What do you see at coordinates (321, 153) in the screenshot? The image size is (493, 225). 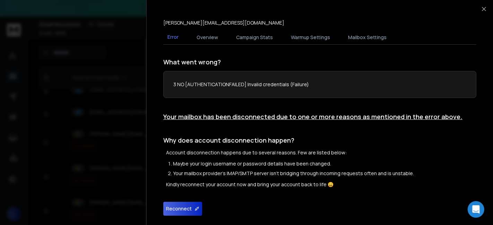 I see `p: Account disconnection happens due to several reasons. Few are listed below:` at bounding box center [321, 153].